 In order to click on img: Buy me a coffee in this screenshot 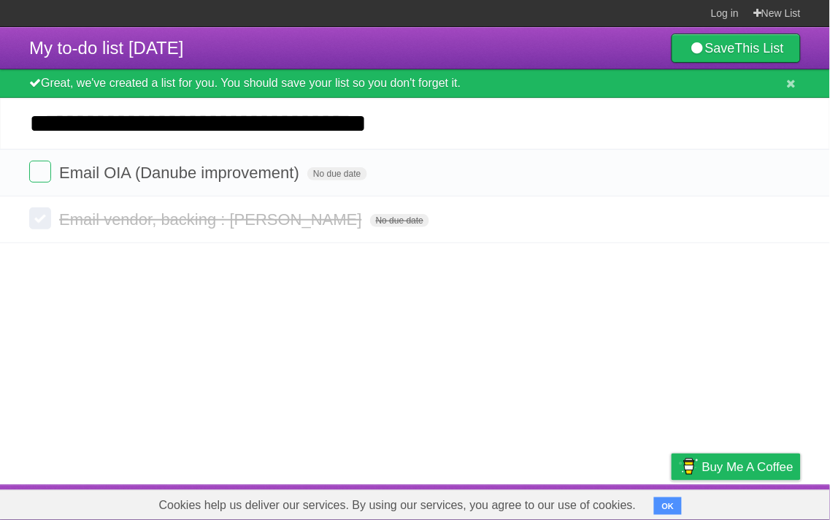, I will do `click(689, 467)`.